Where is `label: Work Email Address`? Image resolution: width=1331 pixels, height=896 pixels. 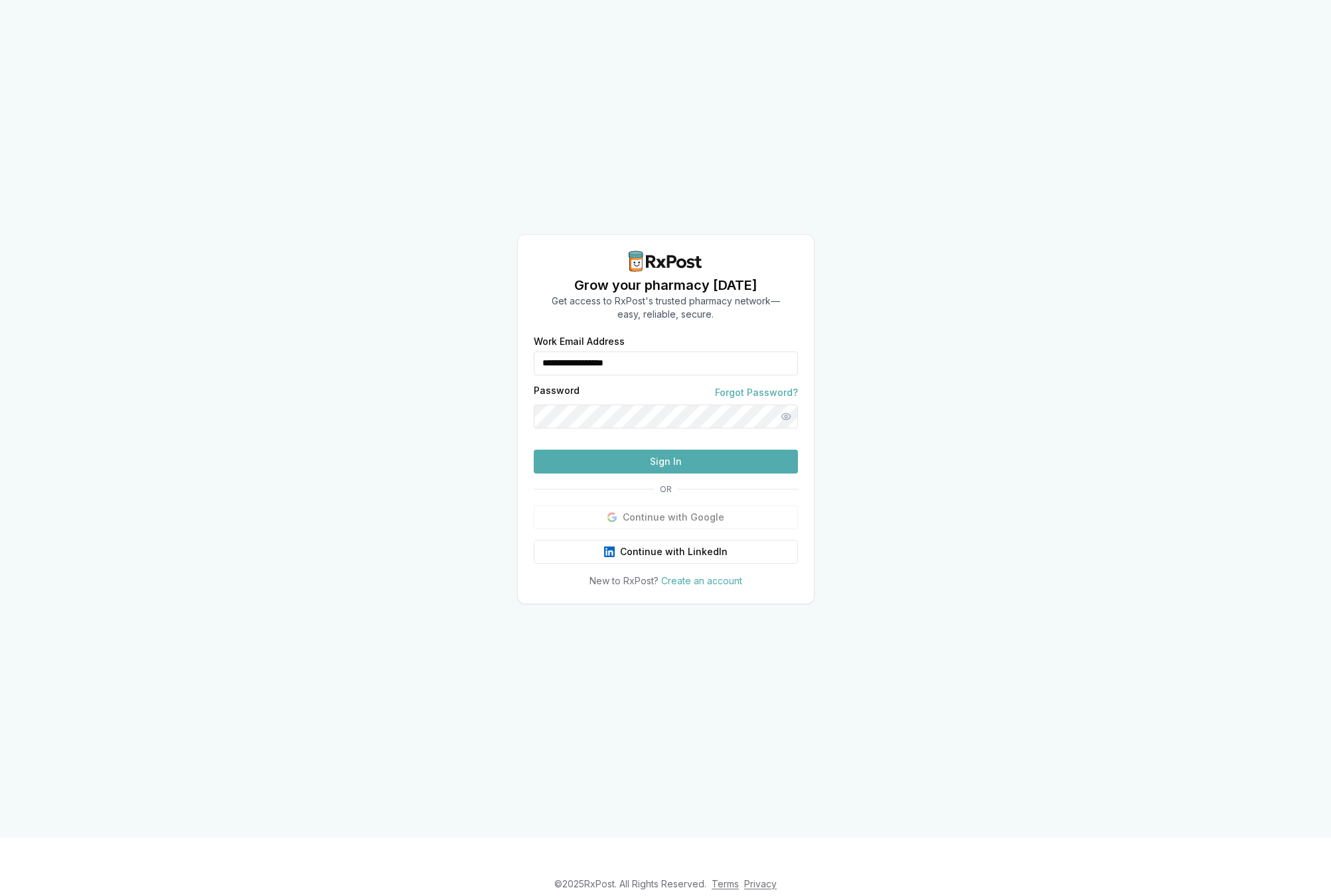
label: Work Email Address is located at coordinates (666, 341).